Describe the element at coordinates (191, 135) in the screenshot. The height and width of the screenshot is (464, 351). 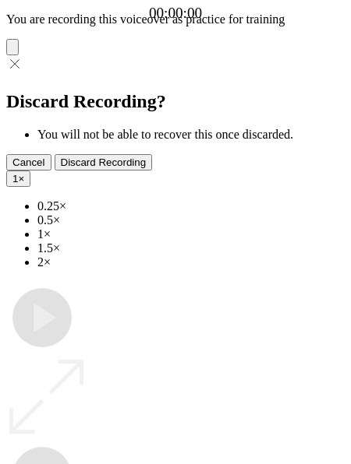
I see `li: You will not be able to recover this once discarded.` at that location.